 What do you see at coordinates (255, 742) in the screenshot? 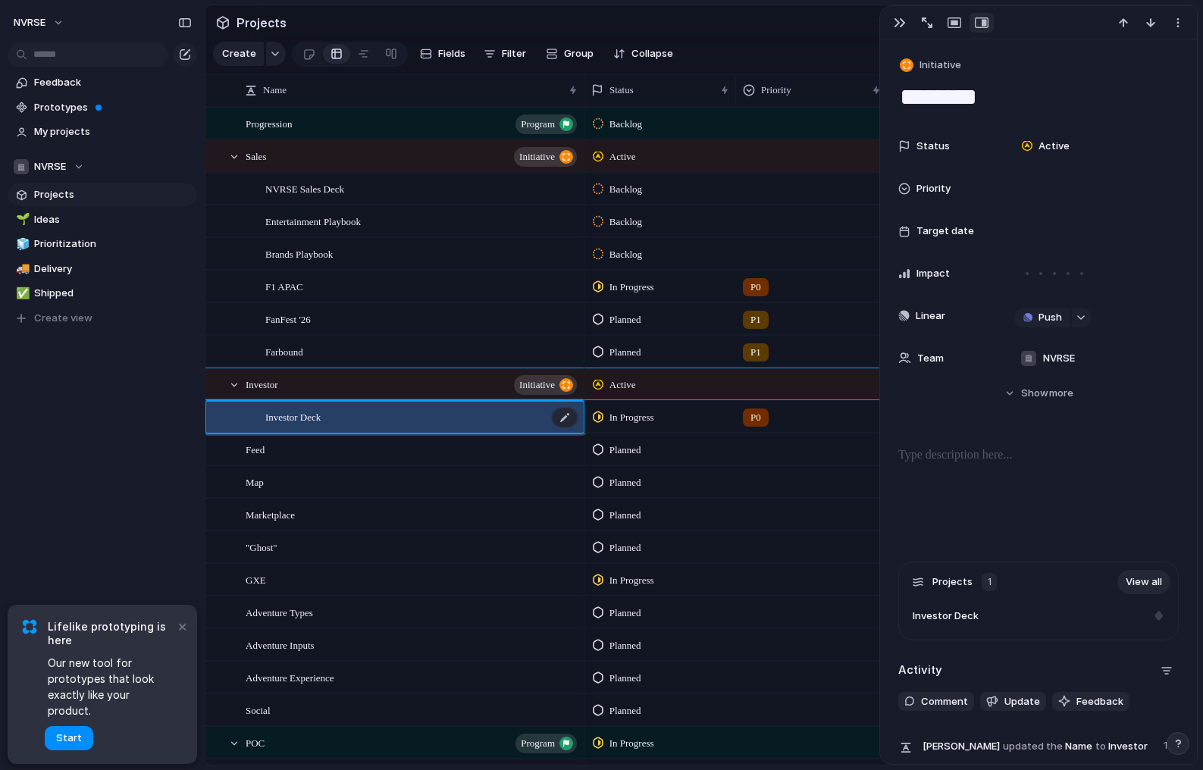
I see `span: POC` at bounding box center [255, 742].